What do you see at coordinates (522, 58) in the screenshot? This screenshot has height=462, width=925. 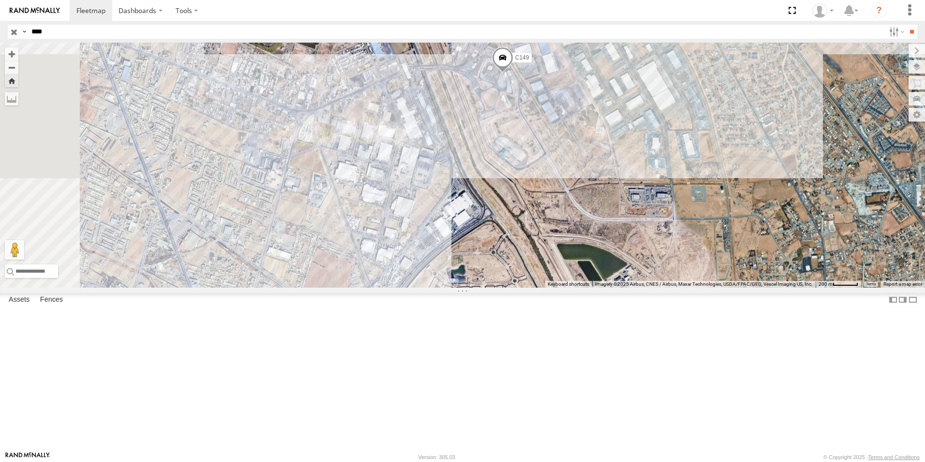 I see `span: C149` at bounding box center [522, 58].